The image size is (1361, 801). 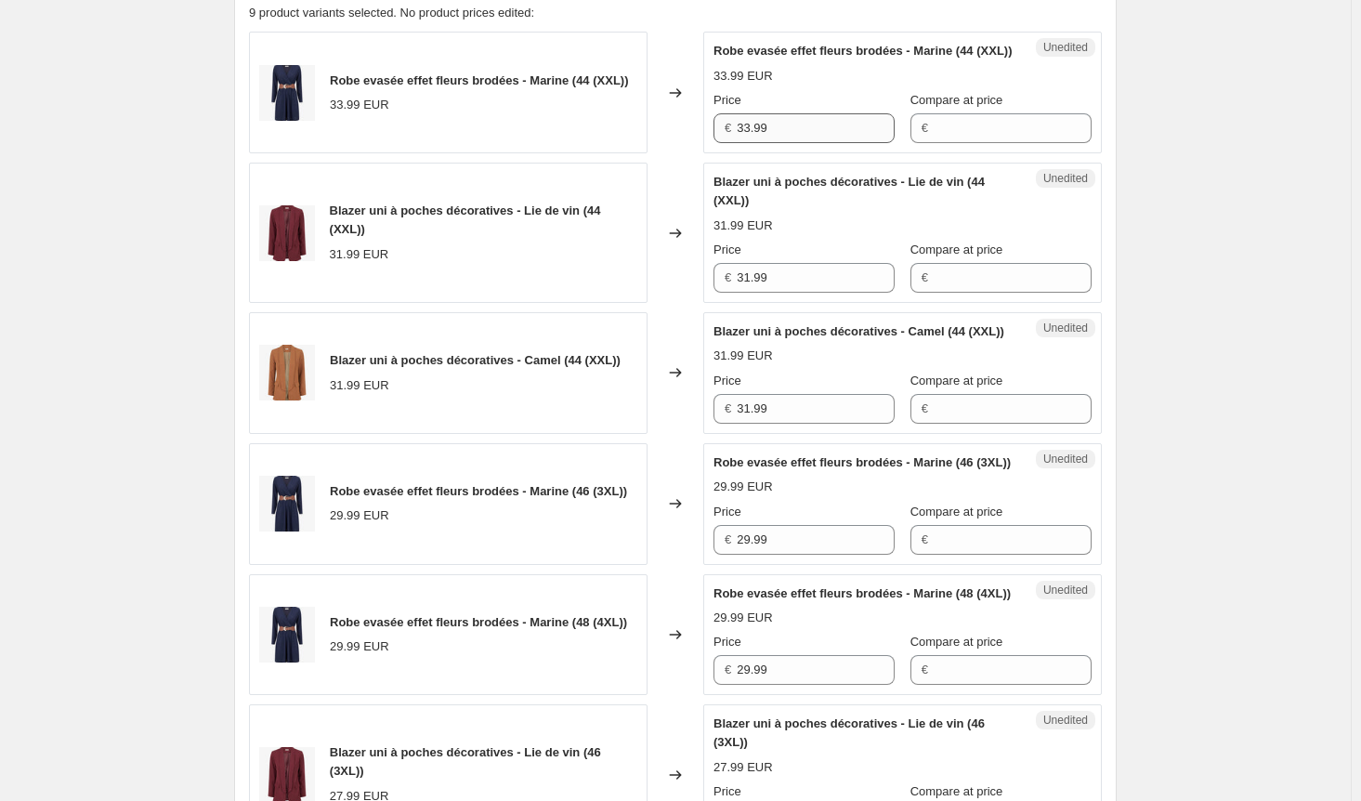 I want to click on img: JOA-4722-1_80x.jpg, so click(x=287, y=233).